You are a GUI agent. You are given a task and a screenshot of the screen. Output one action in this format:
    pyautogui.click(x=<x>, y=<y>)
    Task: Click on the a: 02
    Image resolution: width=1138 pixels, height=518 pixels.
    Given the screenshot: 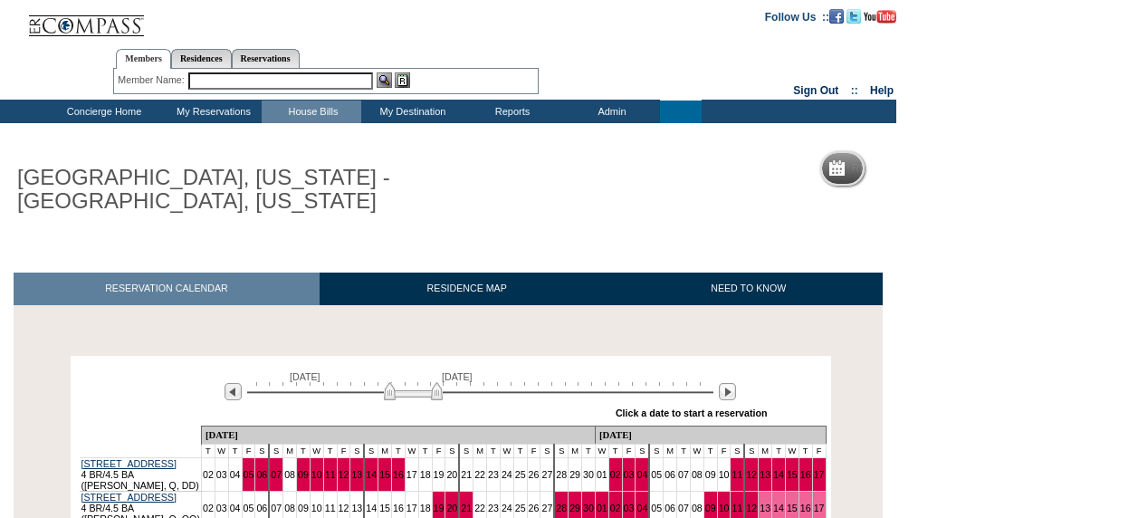 What is the action you would take?
    pyautogui.click(x=615, y=474)
    